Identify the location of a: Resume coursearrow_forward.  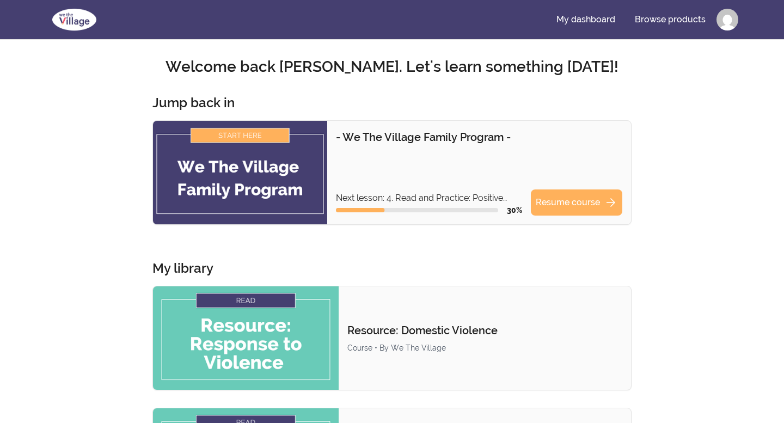
(577, 203).